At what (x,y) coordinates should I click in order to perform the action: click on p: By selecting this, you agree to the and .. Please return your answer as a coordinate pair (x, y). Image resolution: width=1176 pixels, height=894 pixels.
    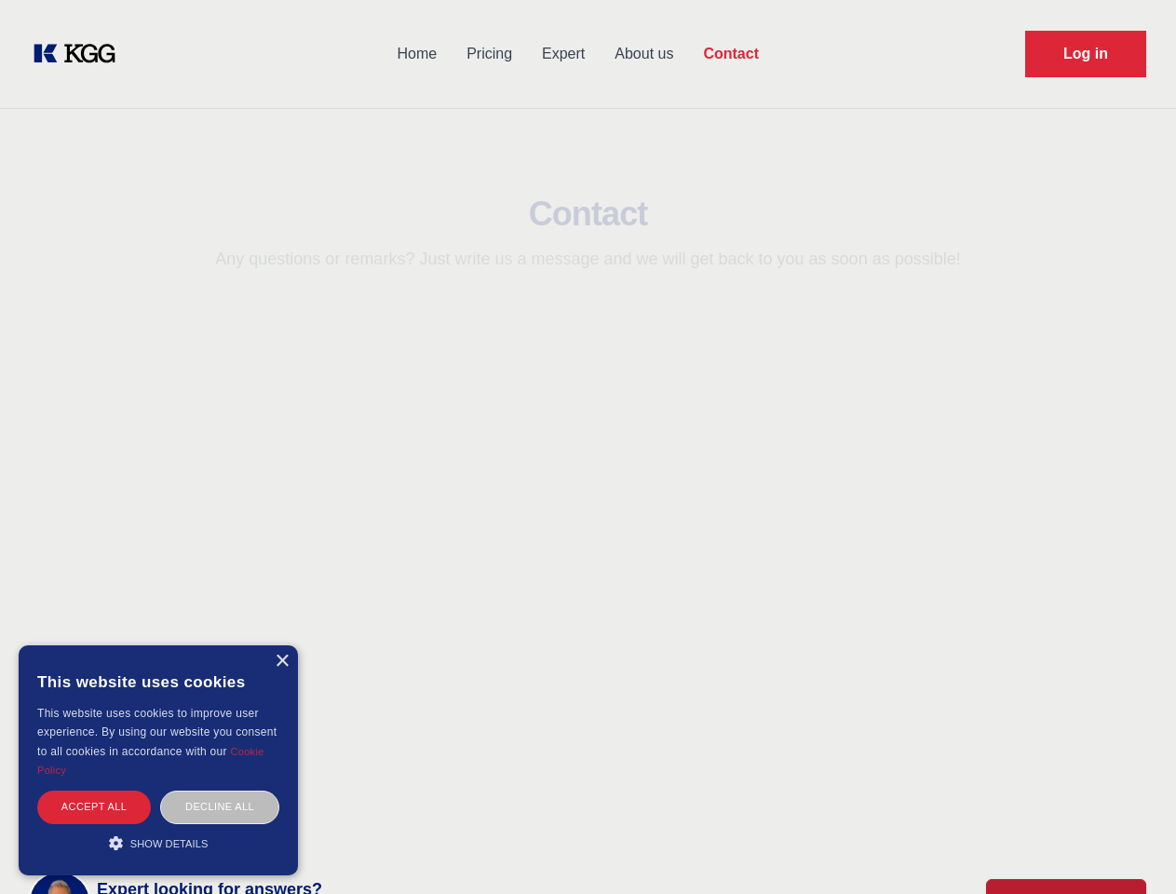
    Looking at the image, I should click on (771, 765).